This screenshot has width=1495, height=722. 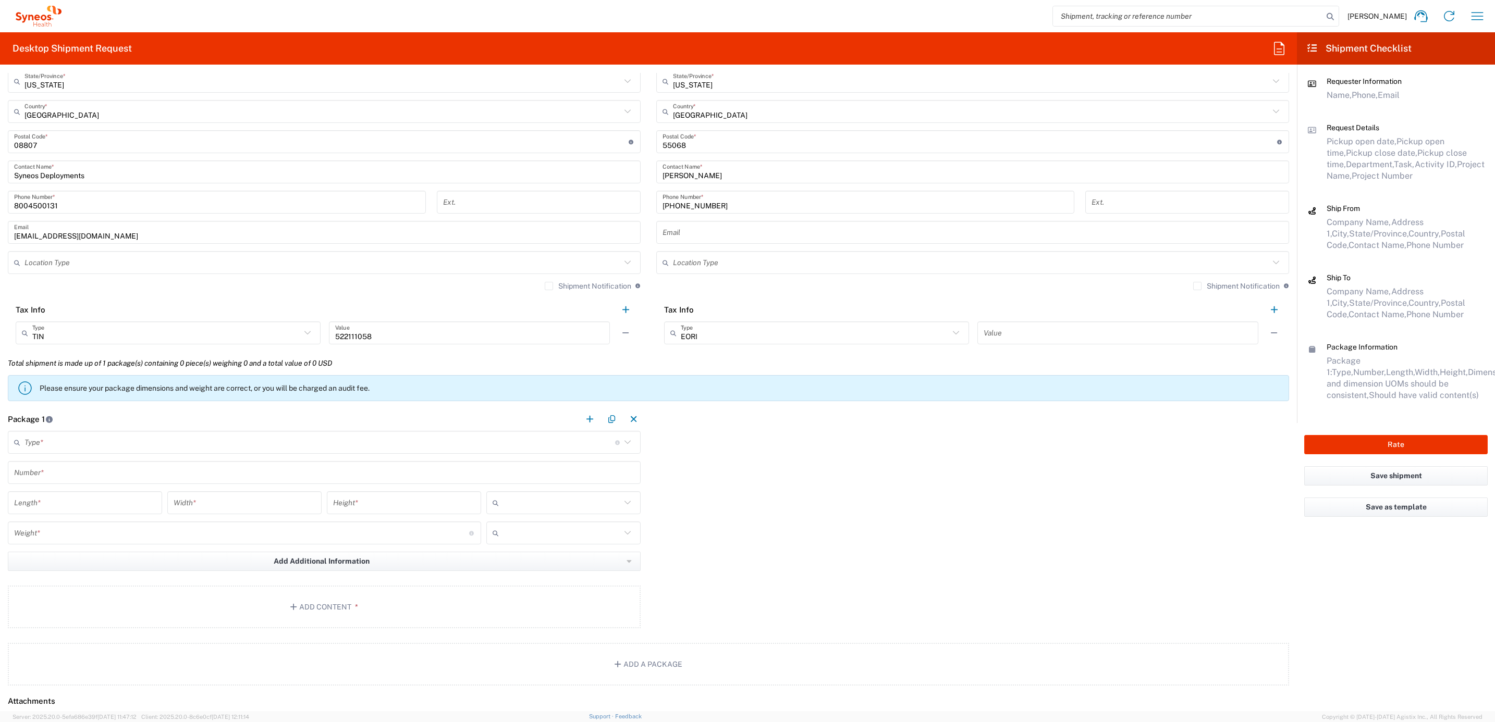 I want to click on input: Shipment, tracking or reference number, so click(x=1188, y=16).